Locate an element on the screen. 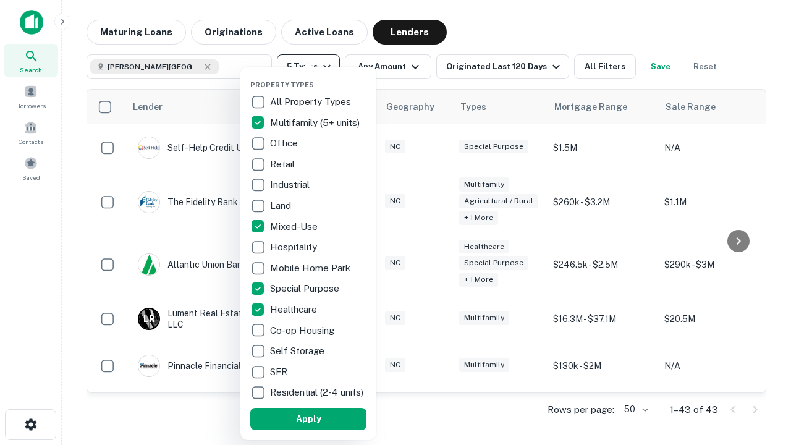 This screenshot has height=445, width=791. p: Self Storage is located at coordinates (299, 351).